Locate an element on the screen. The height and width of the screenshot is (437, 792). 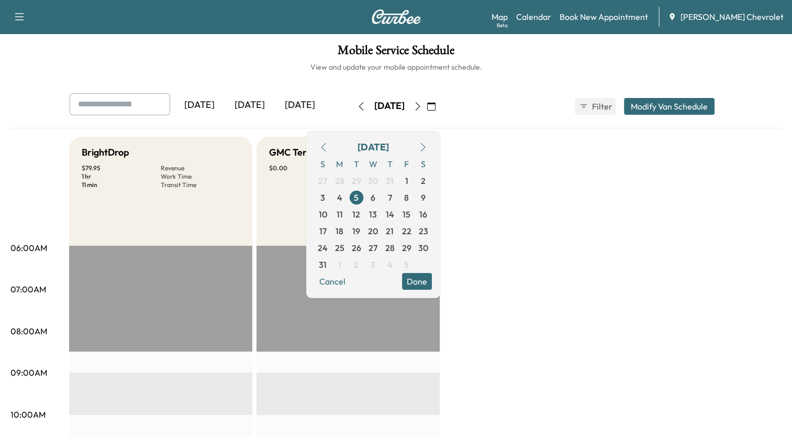
span: 12 is located at coordinates (356, 214).